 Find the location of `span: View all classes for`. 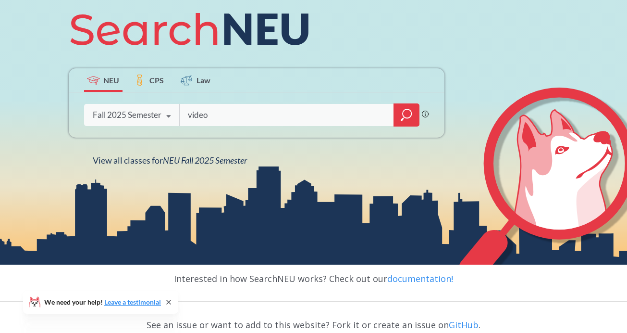

span: View all classes for is located at coordinates (170, 160).